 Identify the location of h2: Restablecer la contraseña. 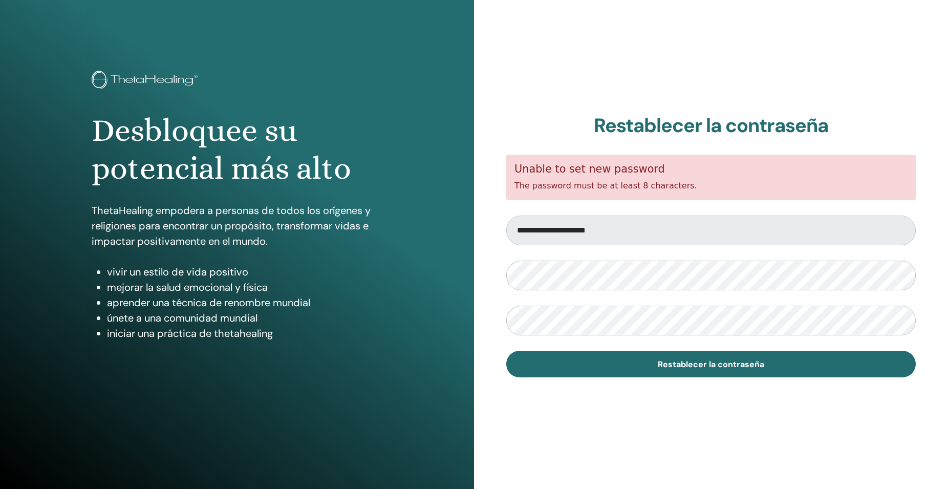
(711, 126).